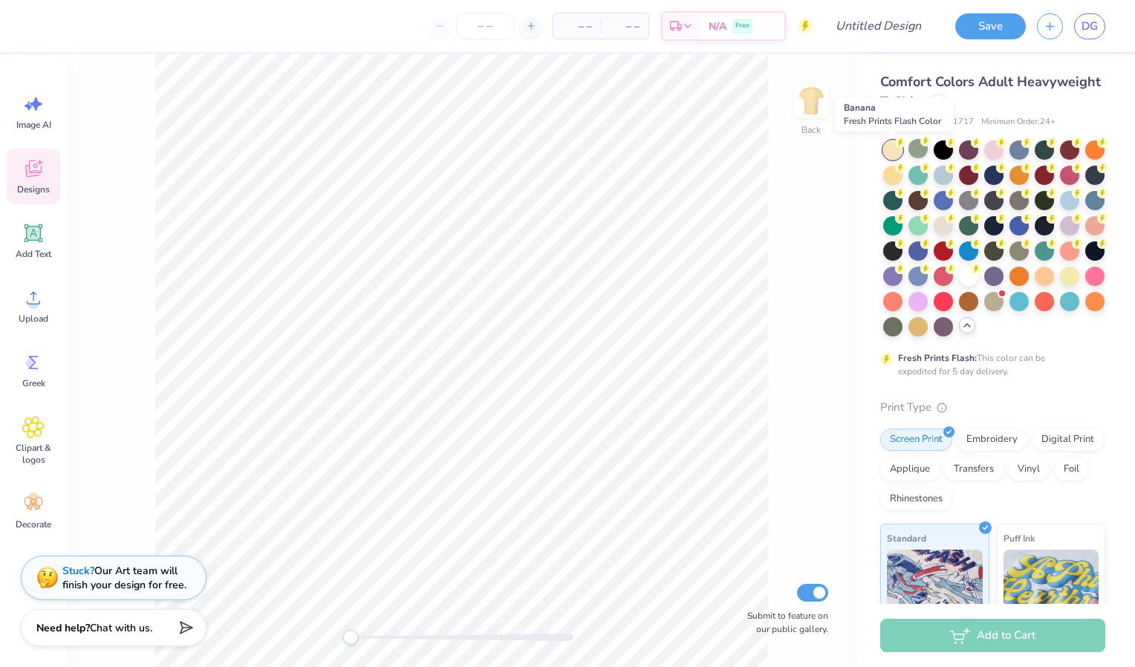 Image resolution: width=1135 pixels, height=667 pixels. What do you see at coordinates (33, 383) in the screenshot?
I see `span: Greek` at bounding box center [33, 383].